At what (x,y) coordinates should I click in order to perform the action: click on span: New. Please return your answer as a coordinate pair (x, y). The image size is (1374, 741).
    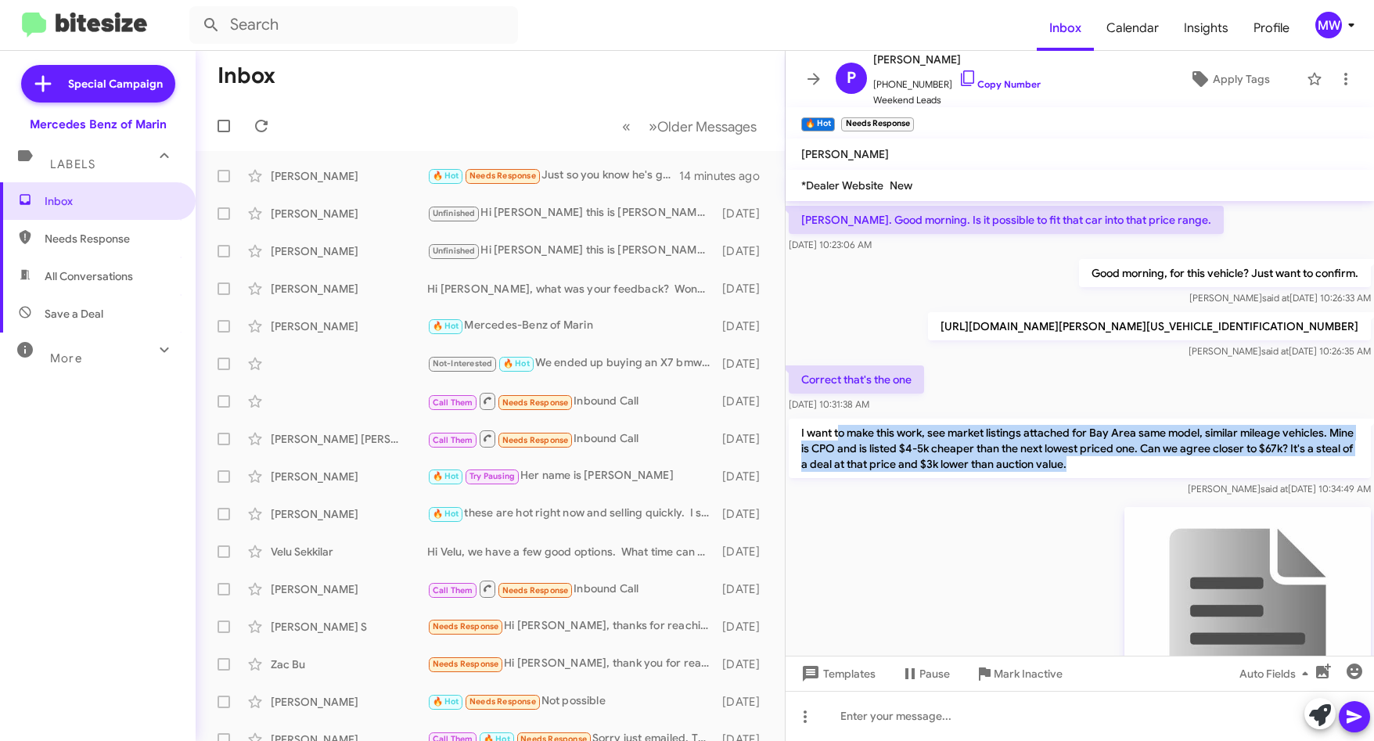
    Looking at the image, I should click on (901, 185).